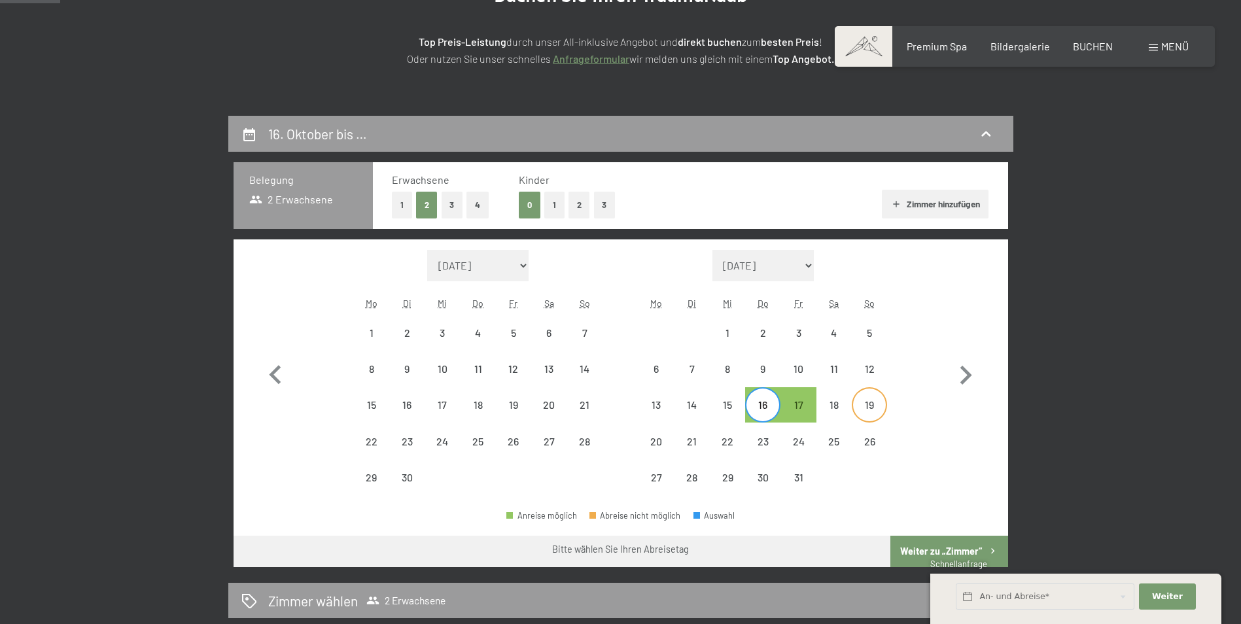 This screenshot has width=1241, height=624. What do you see at coordinates (869, 441) in the screenshot?
I see `div: Sun Oct 26 2025` at bounding box center [869, 441].